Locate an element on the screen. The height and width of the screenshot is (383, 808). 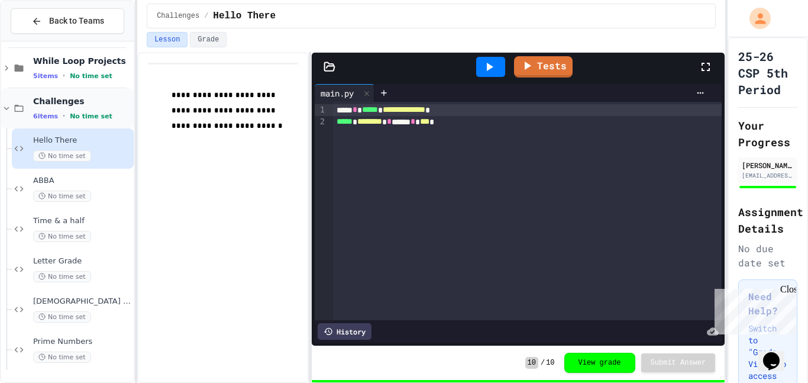
span: While Loop Projects is located at coordinates (82, 61).